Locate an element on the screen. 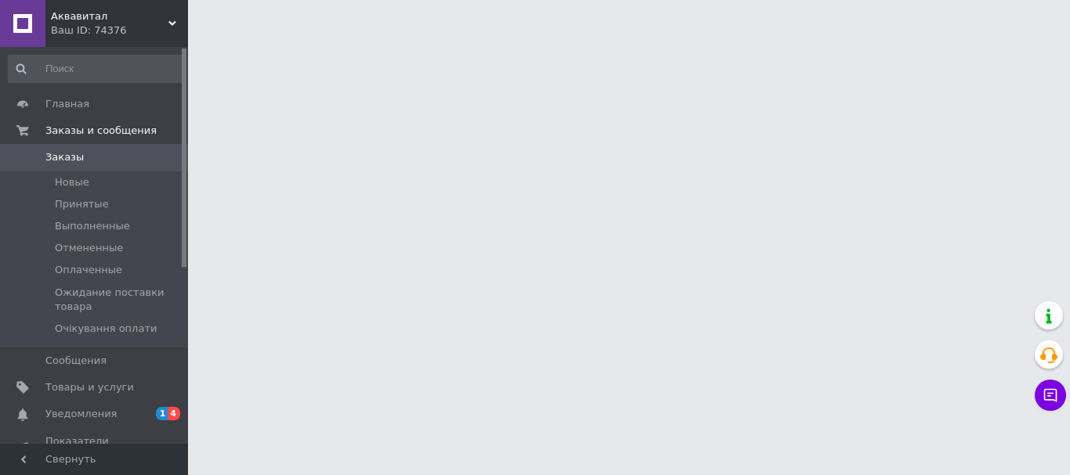  span: Новые is located at coordinates (72, 182).